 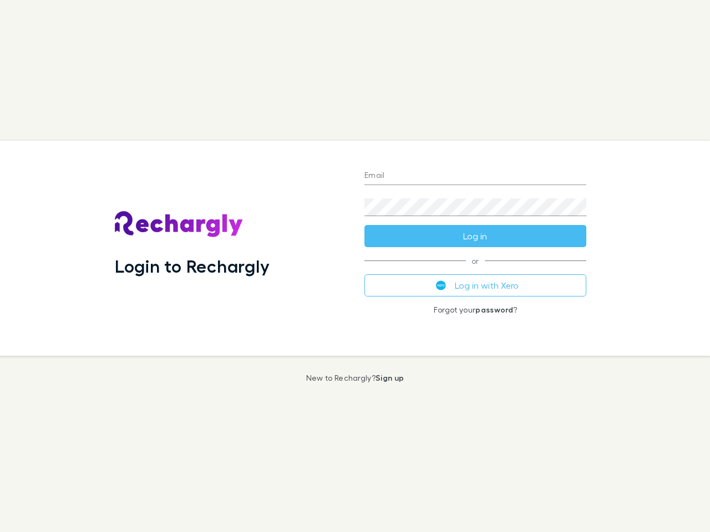 I want to click on button: Log in, so click(x=475, y=236).